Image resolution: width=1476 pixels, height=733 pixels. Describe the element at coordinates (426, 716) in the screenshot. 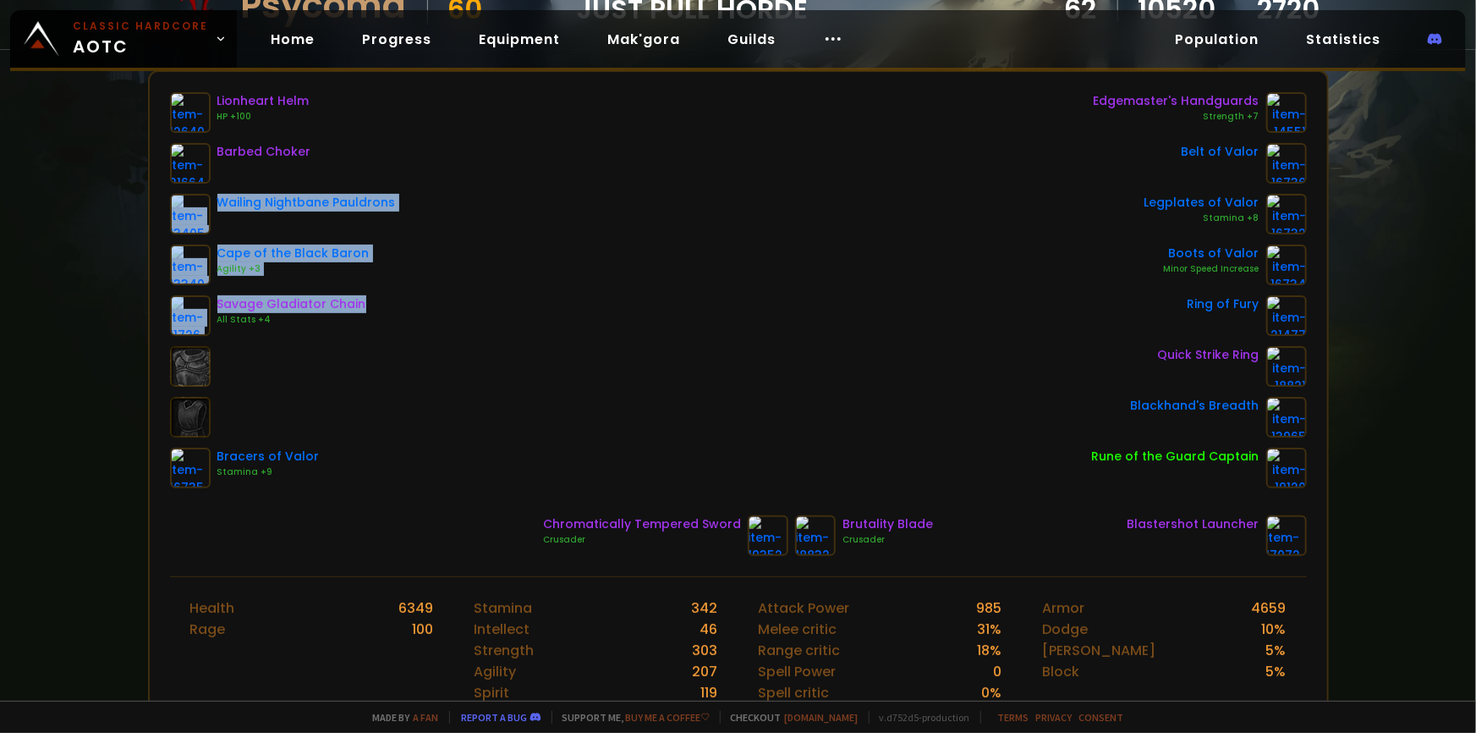

I see `a: a fan` at that location.